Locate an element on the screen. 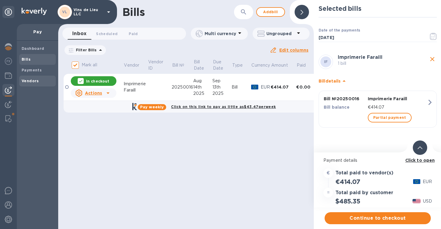 The height and width of the screenshot is (229, 441). p: Payment details is located at coordinates (378, 160).